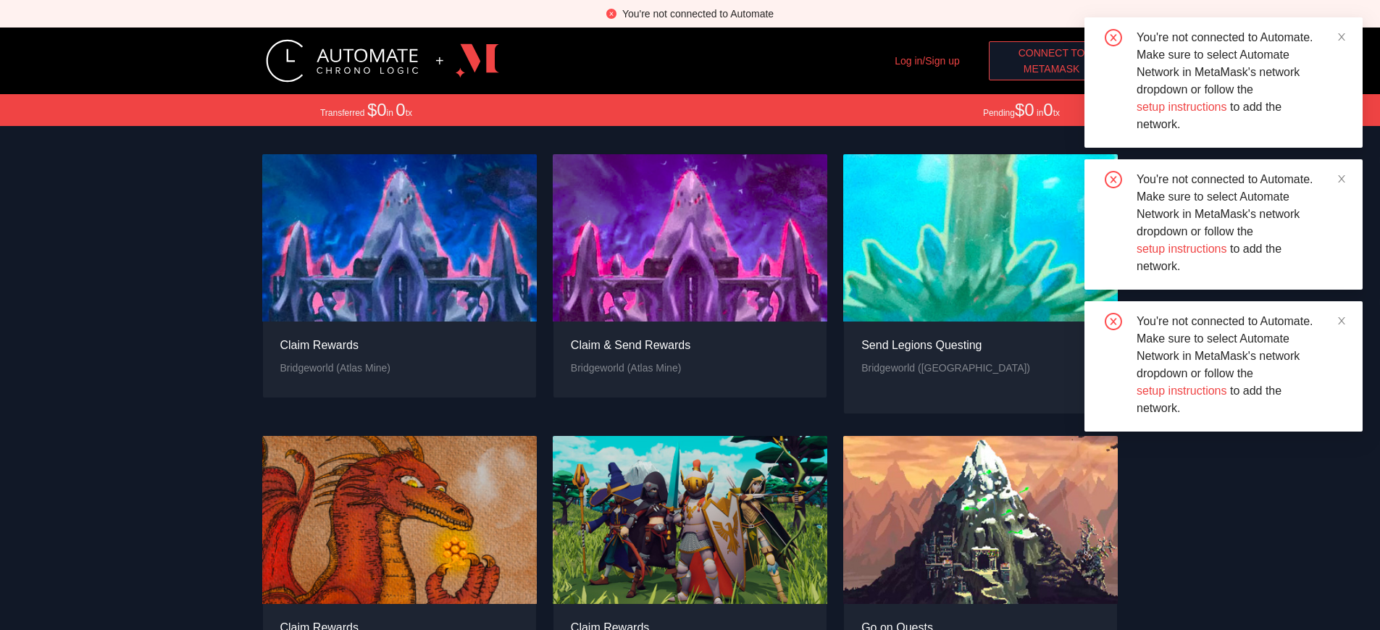 The width and height of the screenshot is (1380, 630). What do you see at coordinates (630, 345) in the screenshot?
I see `div: Claim & Send Rewards` at bounding box center [630, 345].